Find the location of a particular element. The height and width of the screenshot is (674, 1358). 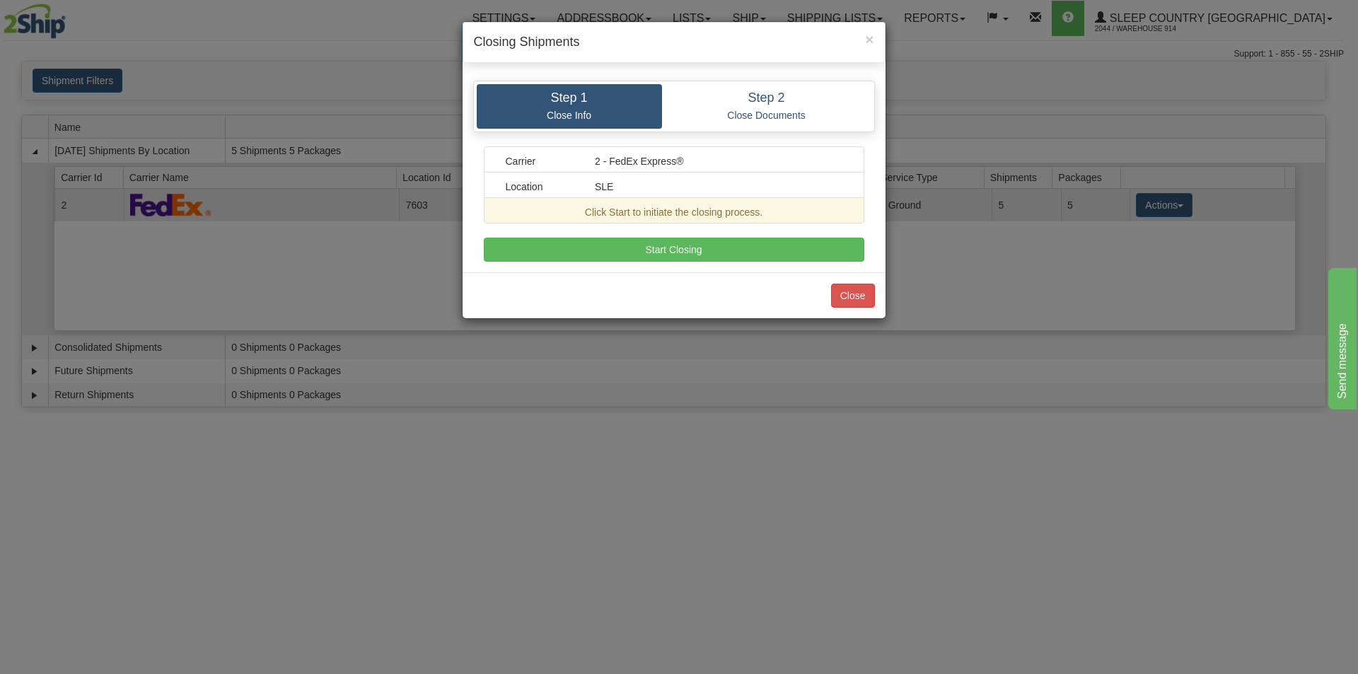

button: Start Closing is located at coordinates (674, 250).